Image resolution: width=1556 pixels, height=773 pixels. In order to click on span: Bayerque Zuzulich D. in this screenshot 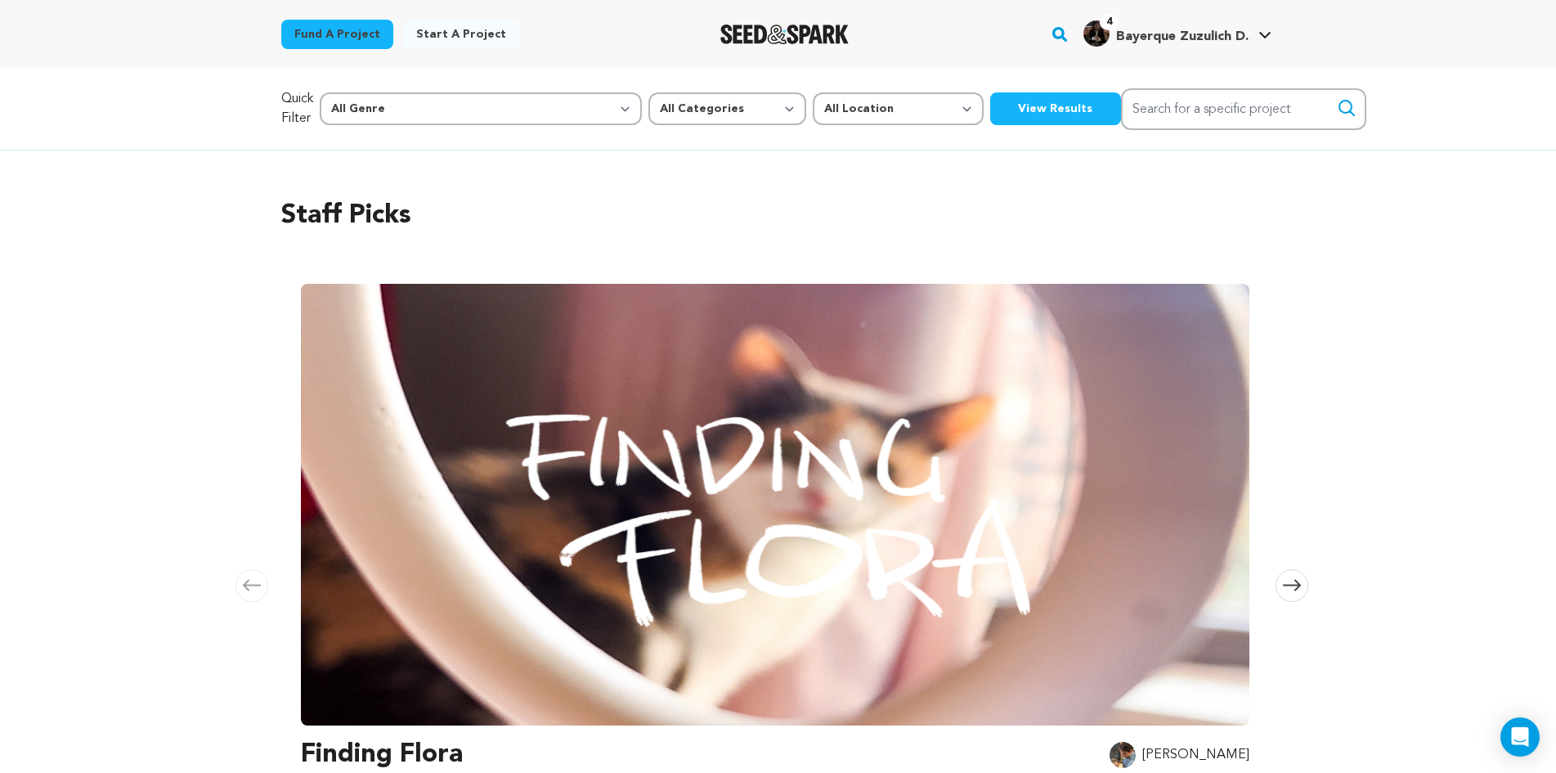, I will do `click(1182, 37)`.